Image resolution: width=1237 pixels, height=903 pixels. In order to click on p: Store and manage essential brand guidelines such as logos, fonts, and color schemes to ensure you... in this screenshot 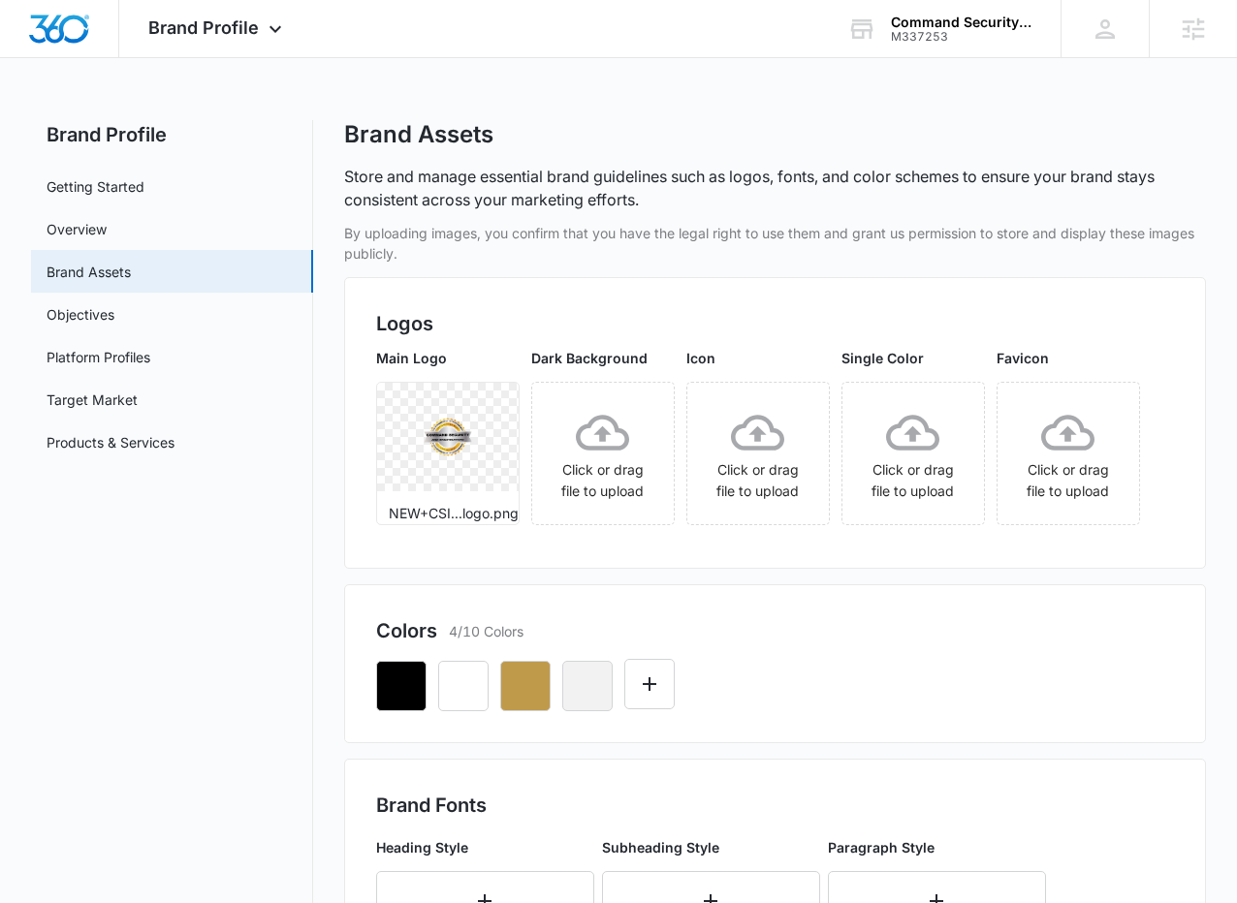, I will do `click(774, 188)`.